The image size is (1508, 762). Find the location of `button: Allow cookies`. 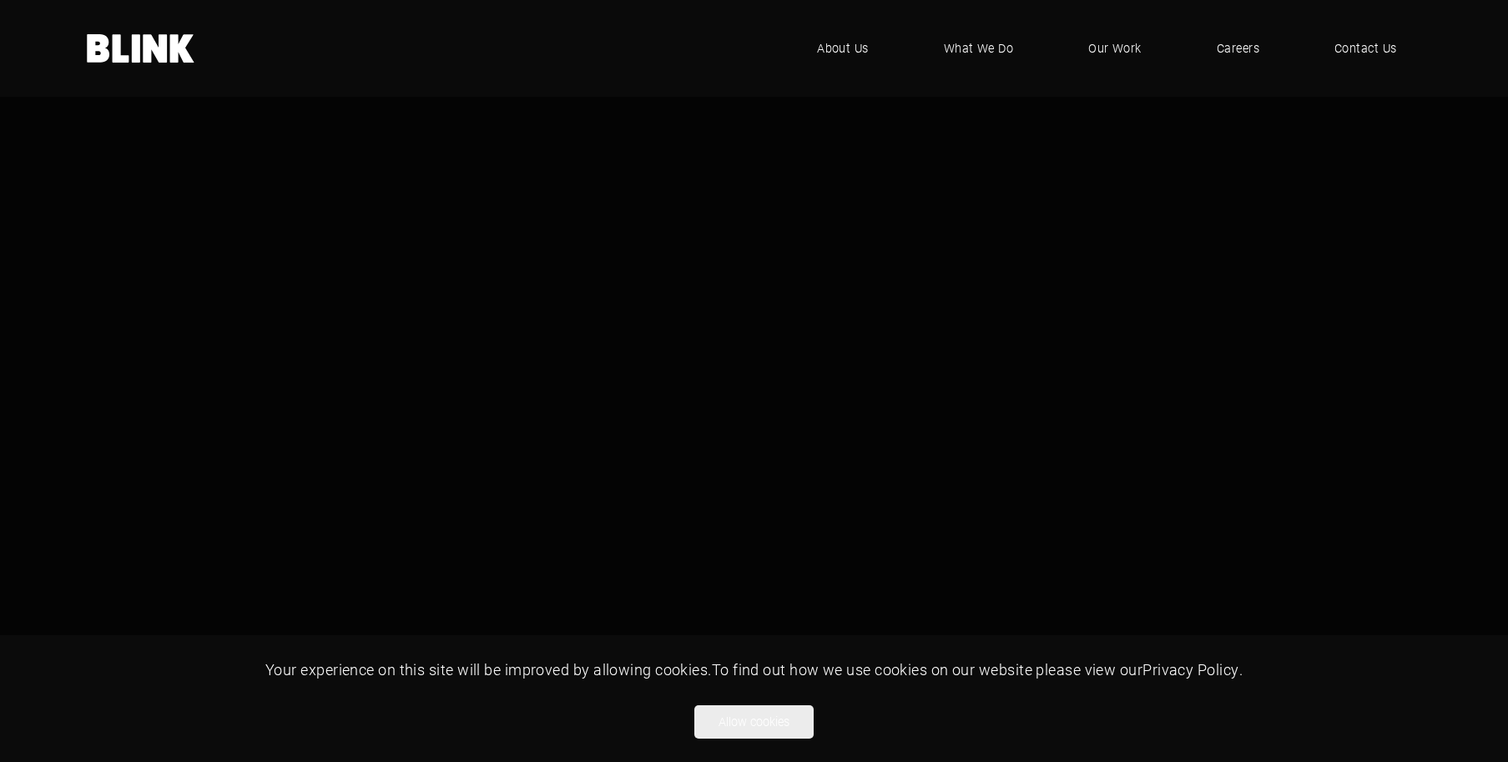

button: Allow cookies is located at coordinates (754, 722).